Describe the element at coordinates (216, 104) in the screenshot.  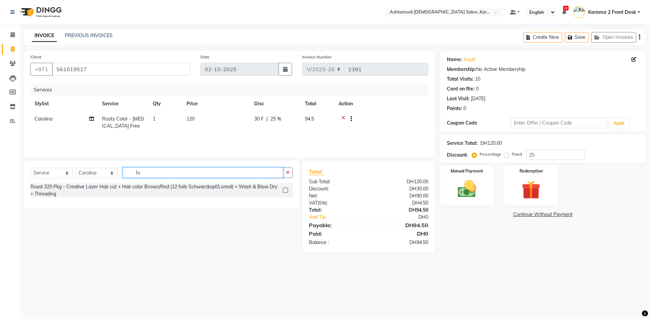
I see `th: Price` at that location.